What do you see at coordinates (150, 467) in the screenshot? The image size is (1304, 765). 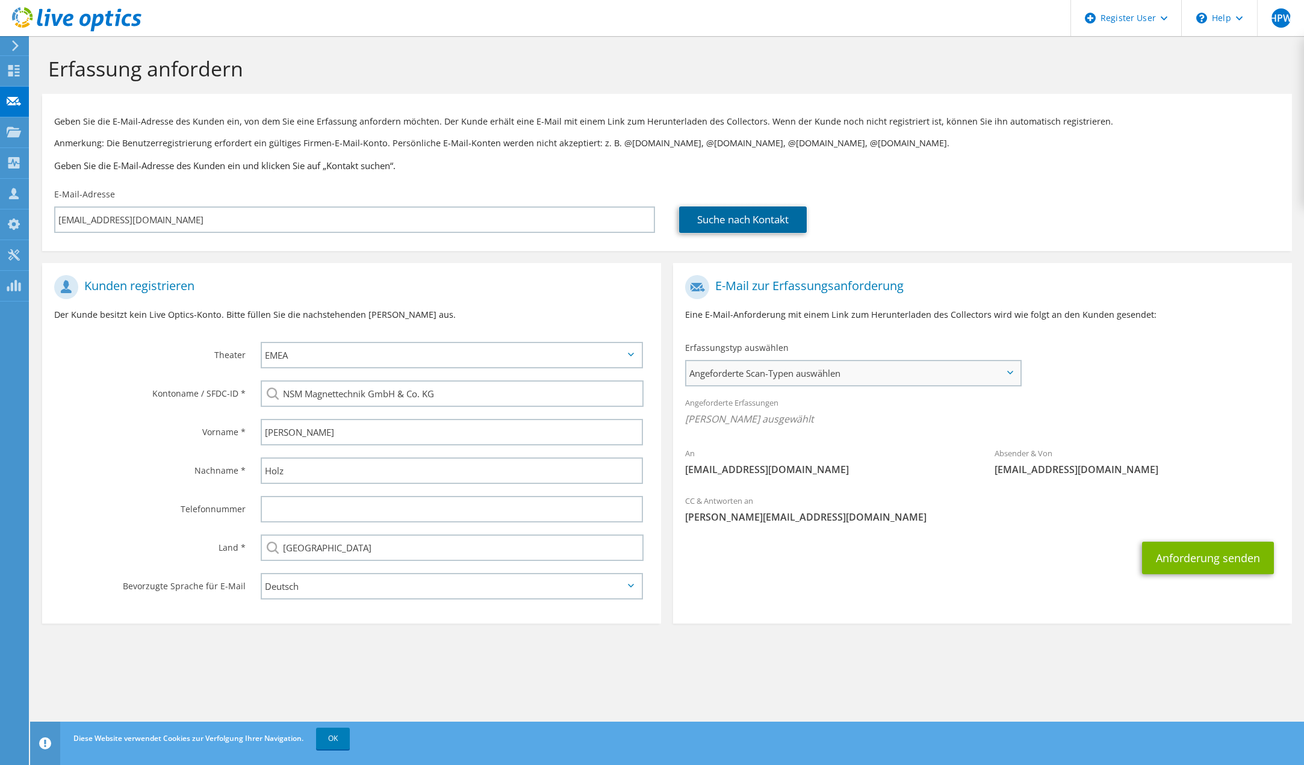 I see `label: Nachname *` at bounding box center [150, 467].